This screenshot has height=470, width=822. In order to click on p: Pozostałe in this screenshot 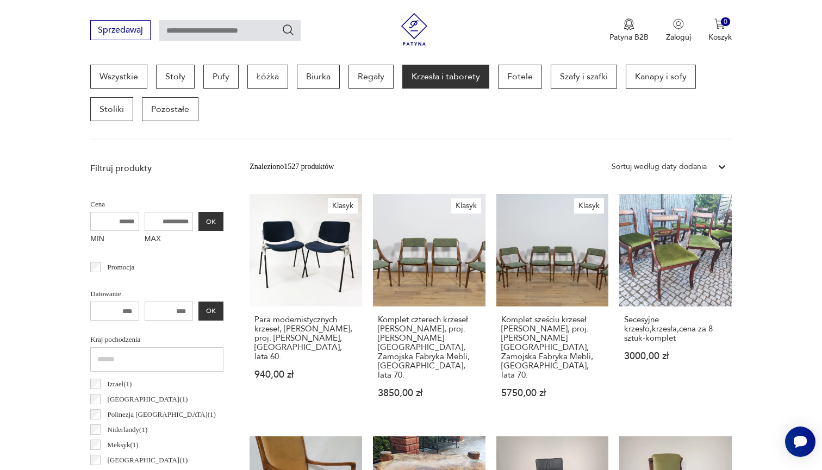, I will do `click(170, 109)`.